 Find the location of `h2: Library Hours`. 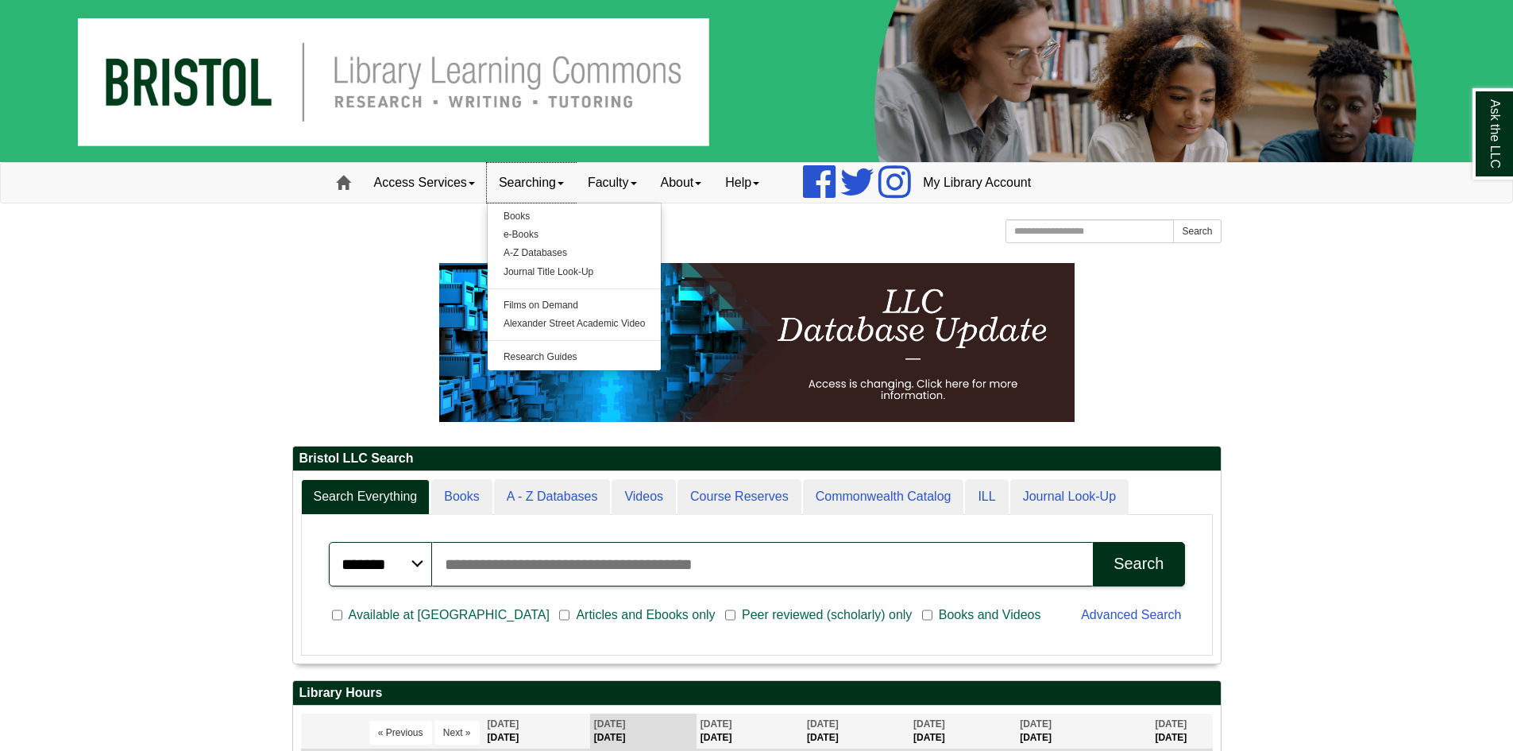

h2: Library Hours is located at coordinates (757, 693).